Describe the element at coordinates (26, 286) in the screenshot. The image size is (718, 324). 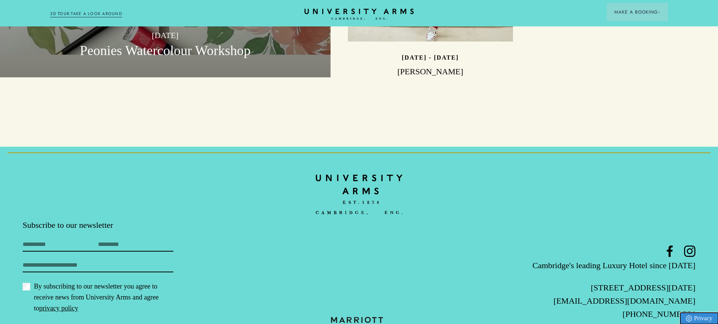
I see `input: By subscribing to our newsletter you agree to receive news from University Arms and agree topriva...` at that location.